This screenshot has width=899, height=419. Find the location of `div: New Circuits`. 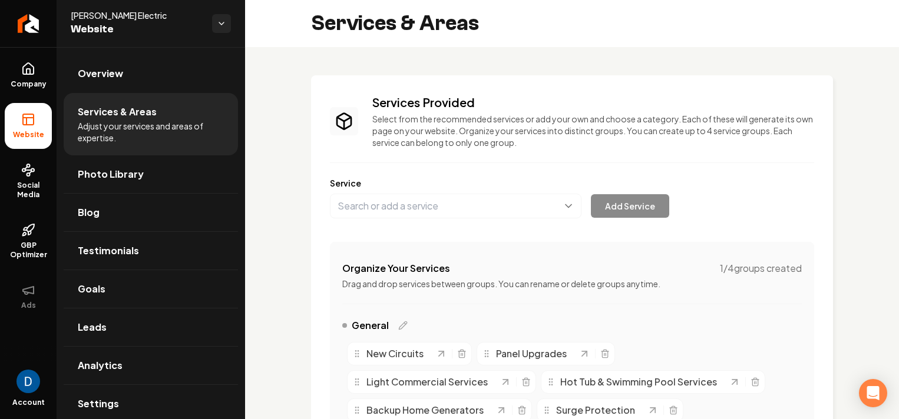

div: New Circuits is located at coordinates (393, 354).